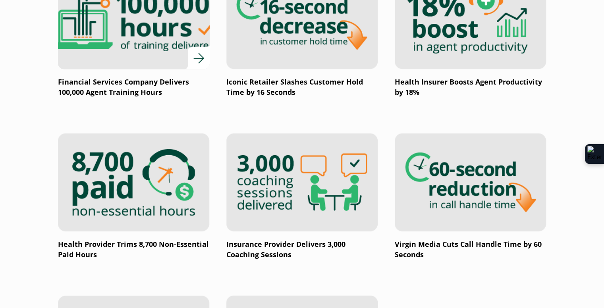 Image resolution: width=604 pixels, height=308 pixels. Describe the element at coordinates (471, 250) in the screenshot. I see `p: Virgin Media Cuts Call Handle Time by 60 Seconds` at that location.